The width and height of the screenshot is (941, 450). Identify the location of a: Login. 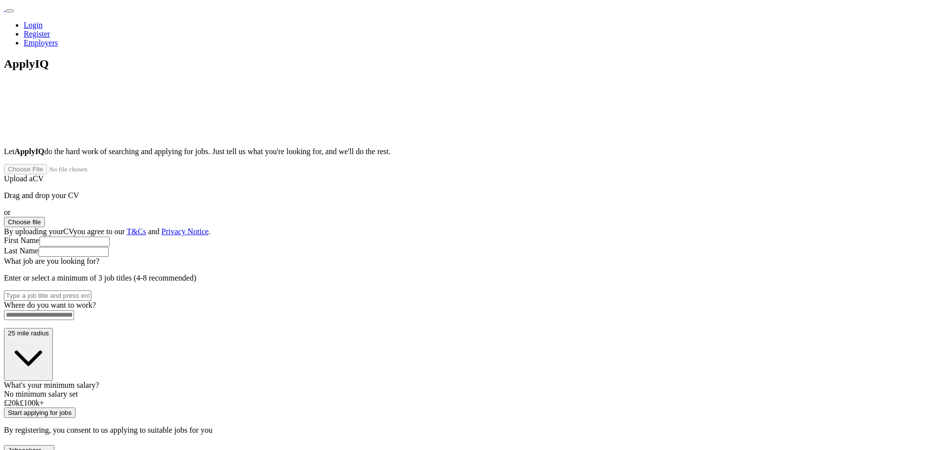
(33, 25).